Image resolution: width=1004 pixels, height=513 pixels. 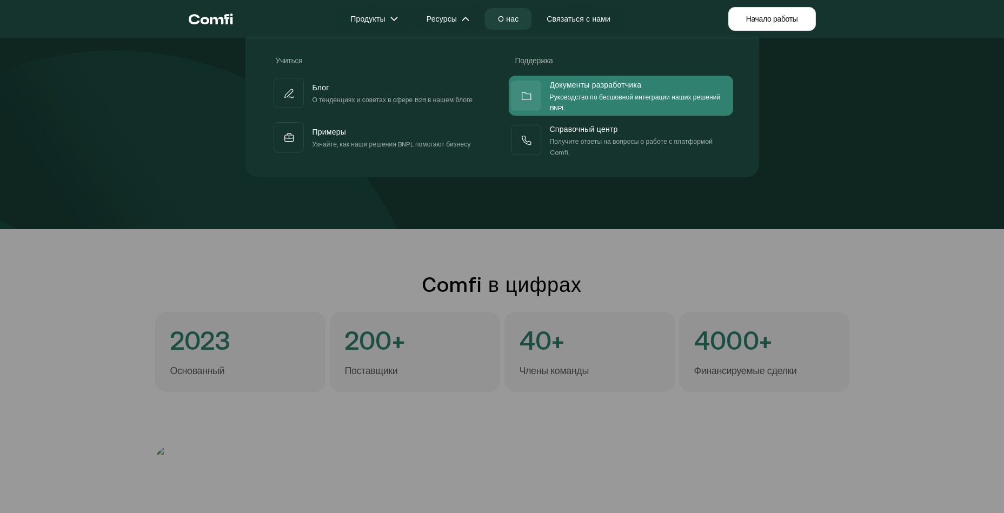 What do you see at coordinates (374, 19) in the screenshot?
I see `a: Продуктызначки со стрелками` at bounding box center [374, 19].